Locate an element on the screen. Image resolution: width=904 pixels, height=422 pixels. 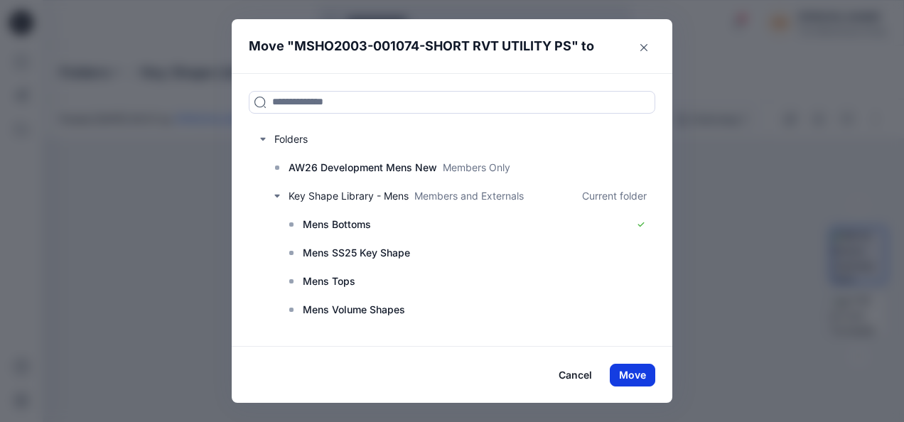
button: Move is located at coordinates (633, 375).